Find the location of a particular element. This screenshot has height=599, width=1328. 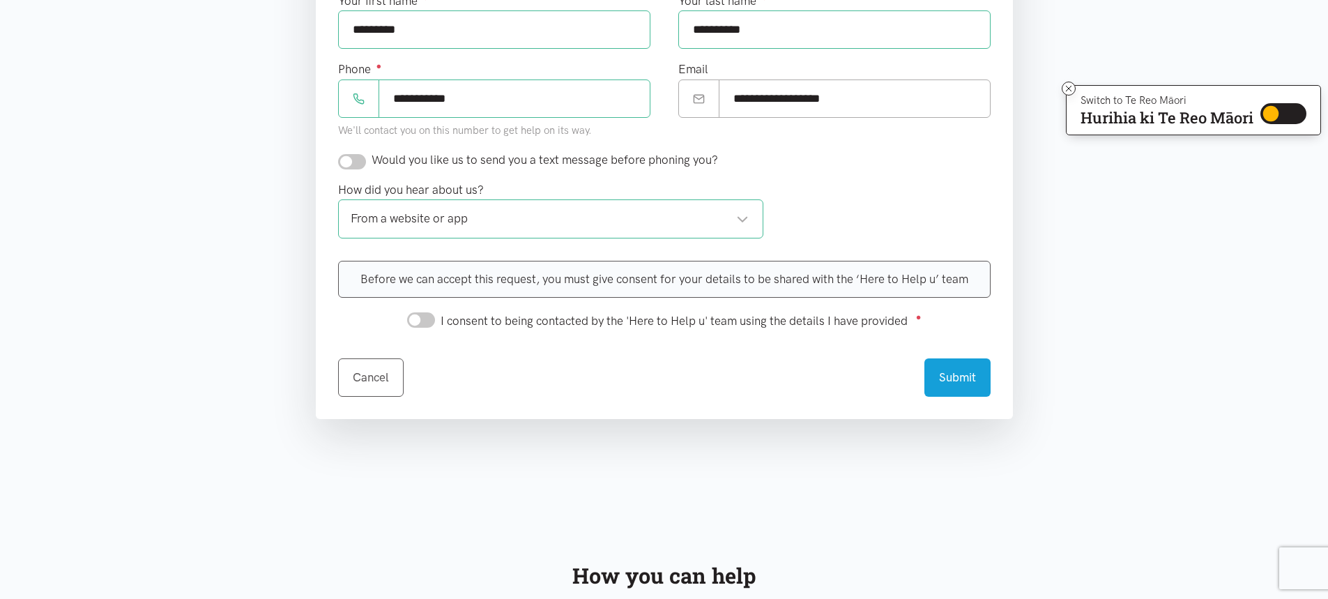

p: Switch to Te Reo Māori is located at coordinates (1167, 100).